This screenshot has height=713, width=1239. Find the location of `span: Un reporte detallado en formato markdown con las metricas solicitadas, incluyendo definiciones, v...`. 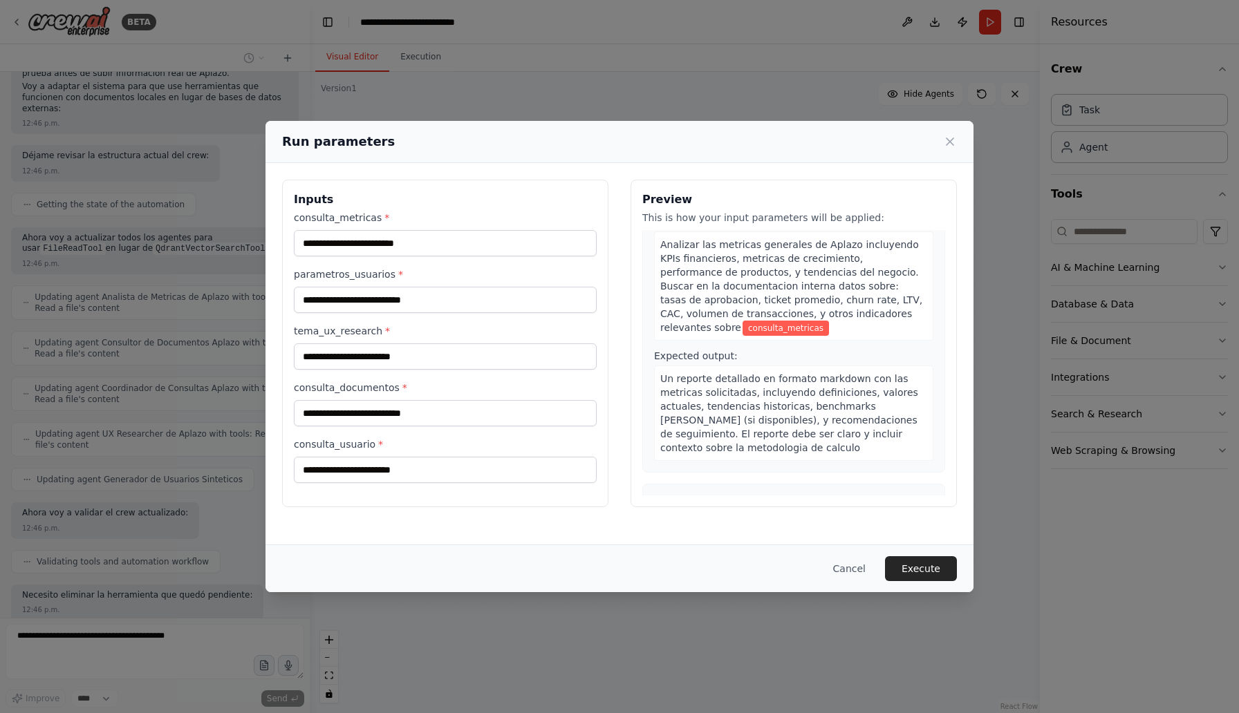

span: Un reporte detallado en formato markdown con las metricas solicitadas, incluyendo definiciones, v... is located at coordinates (789, 413).